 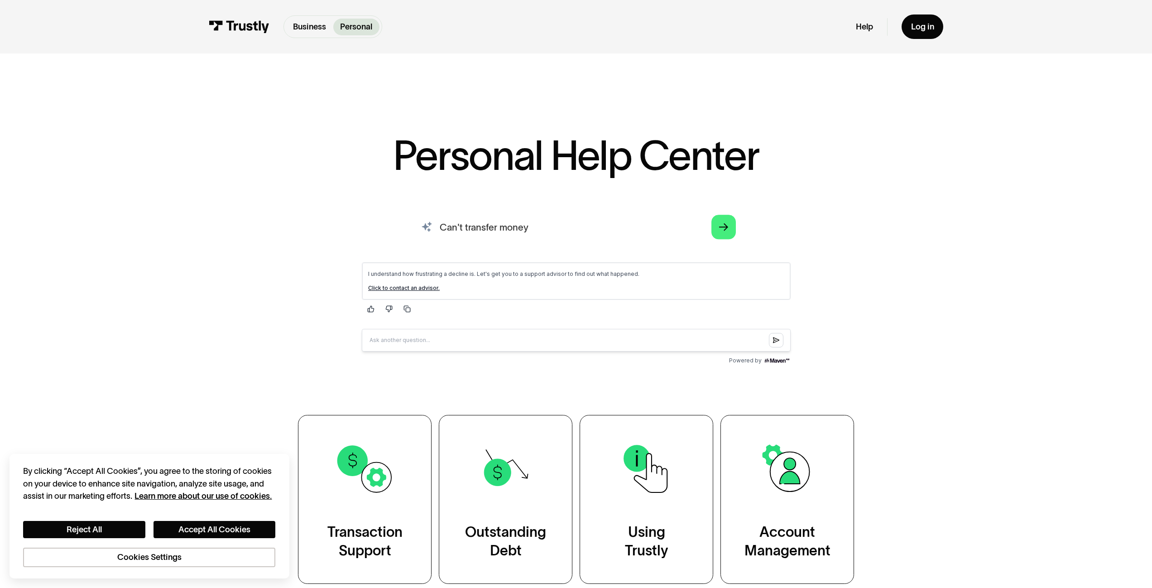 I want to click on a: TransactionSupport, so click(x=365, y=499).